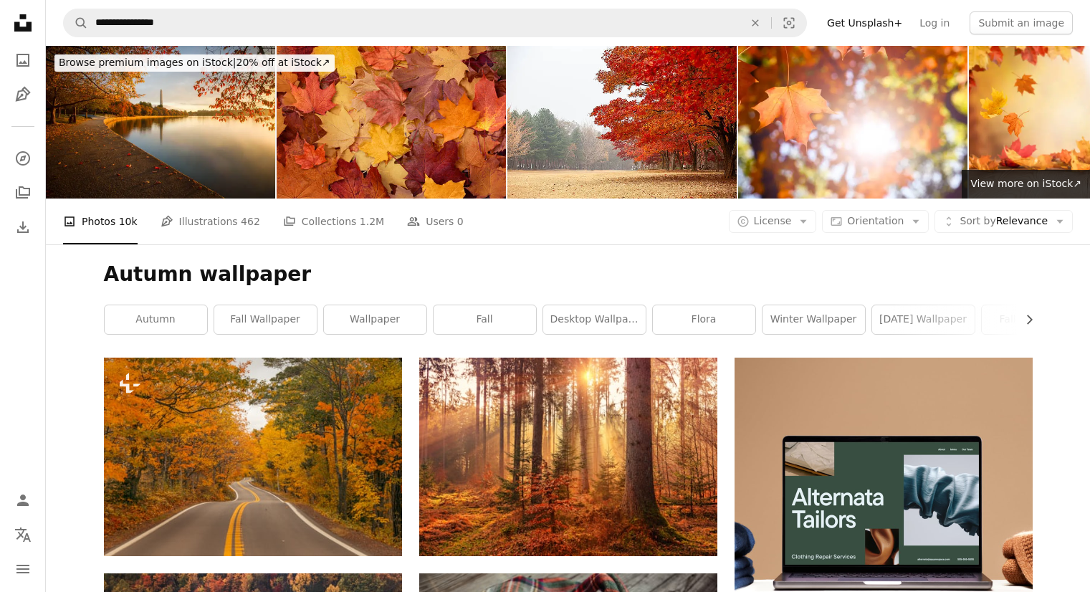 Image resolution: width=1090 pixels, height=592 pixels. I want to click on span: Relevance, so click(1004, 222).